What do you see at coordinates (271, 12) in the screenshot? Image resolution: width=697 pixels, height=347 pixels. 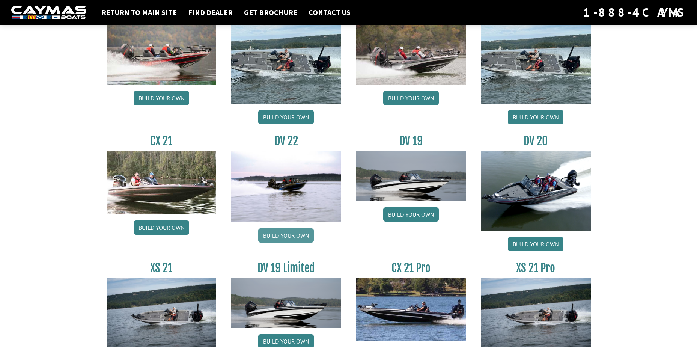 I see `a: Get Brochure` at bounding box center [271, 12].